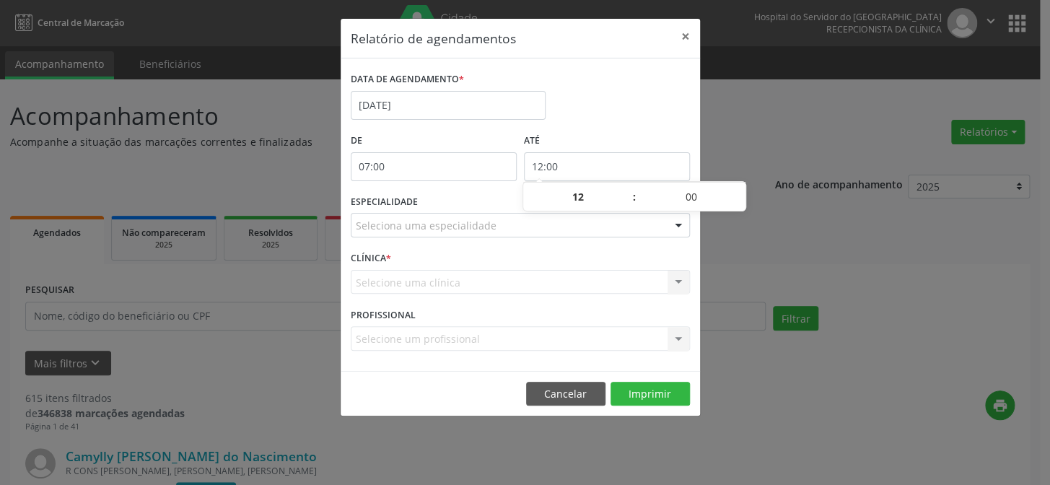 This screenshot has height=485, width=1050. I want to click on button: Cancelar, so click(566, 394).